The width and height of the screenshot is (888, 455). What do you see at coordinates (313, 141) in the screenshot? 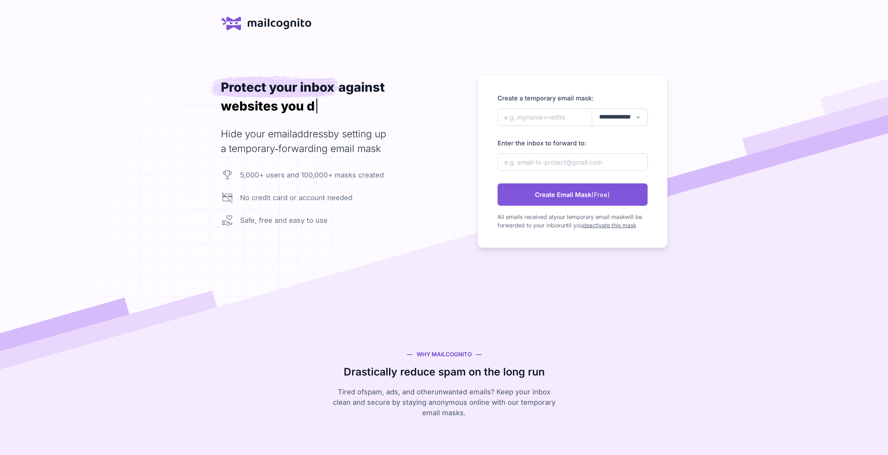
I see `h2: Hide your email by setting up a temporary‑forwarding email mask` at bounding box center [313, 141].